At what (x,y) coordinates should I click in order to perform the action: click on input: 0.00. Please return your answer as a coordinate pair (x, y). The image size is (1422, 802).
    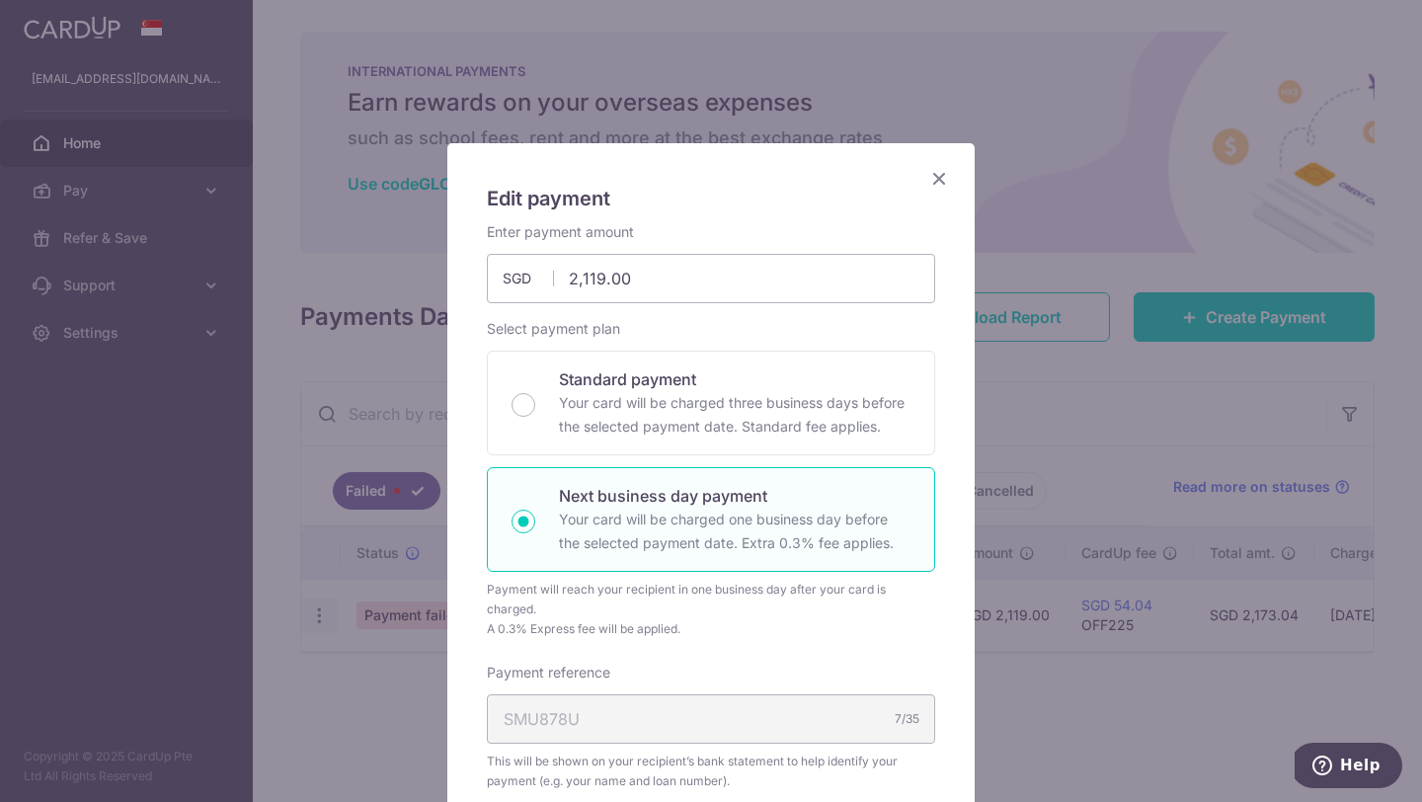
    Looking at the image, I should click on (711, 278).